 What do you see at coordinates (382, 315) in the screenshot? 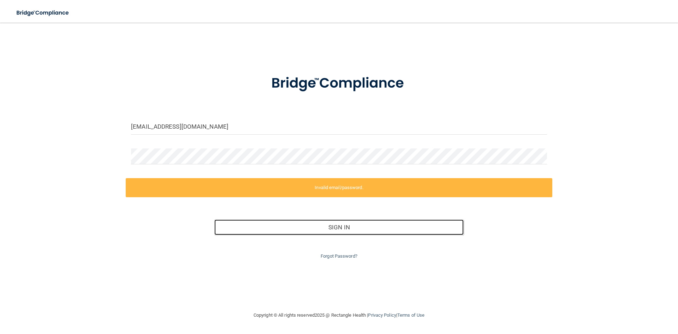
I see `a: Privacy Policy` at bounding box center [382, 315].